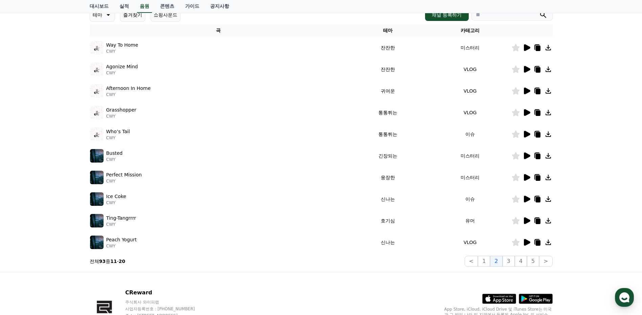 The height and width of the screenshot is (315, 642). What do you see at coordinates (509, 262) in the screenshot?
I see `button: 3` at bounding box center [509, 262].